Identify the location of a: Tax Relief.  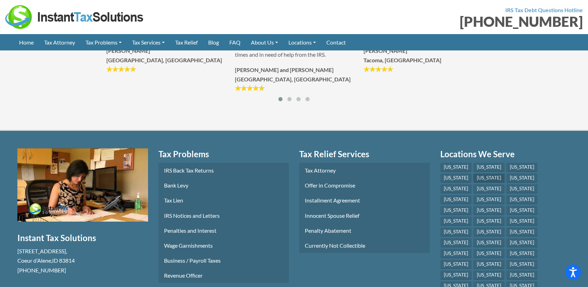
(186, 42).